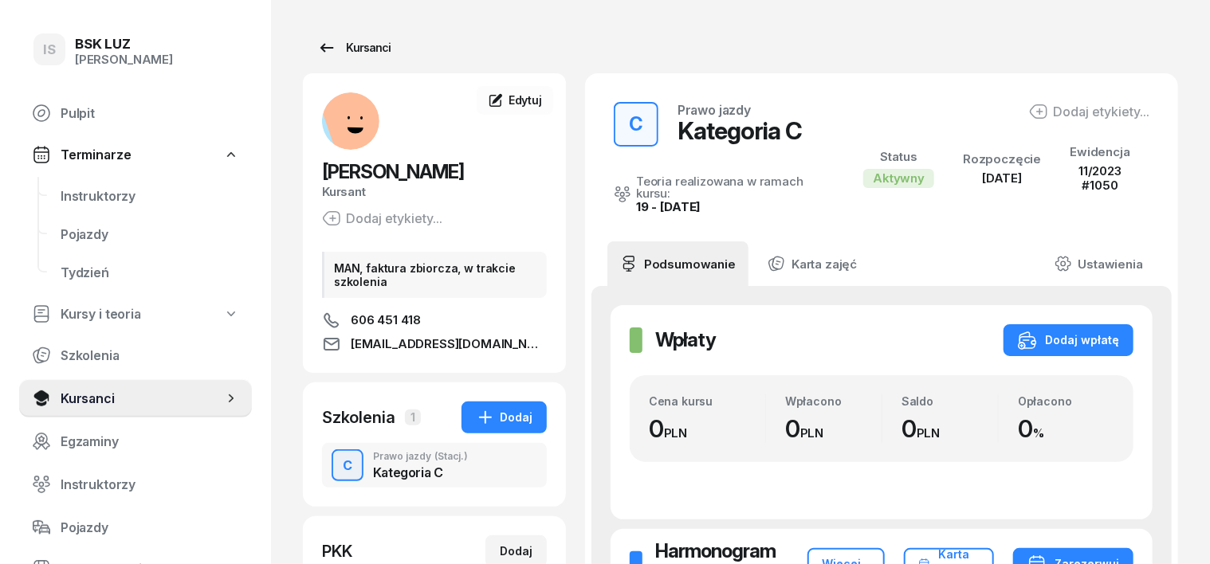  I want to click on button: Dodaj, so click(504, 418).